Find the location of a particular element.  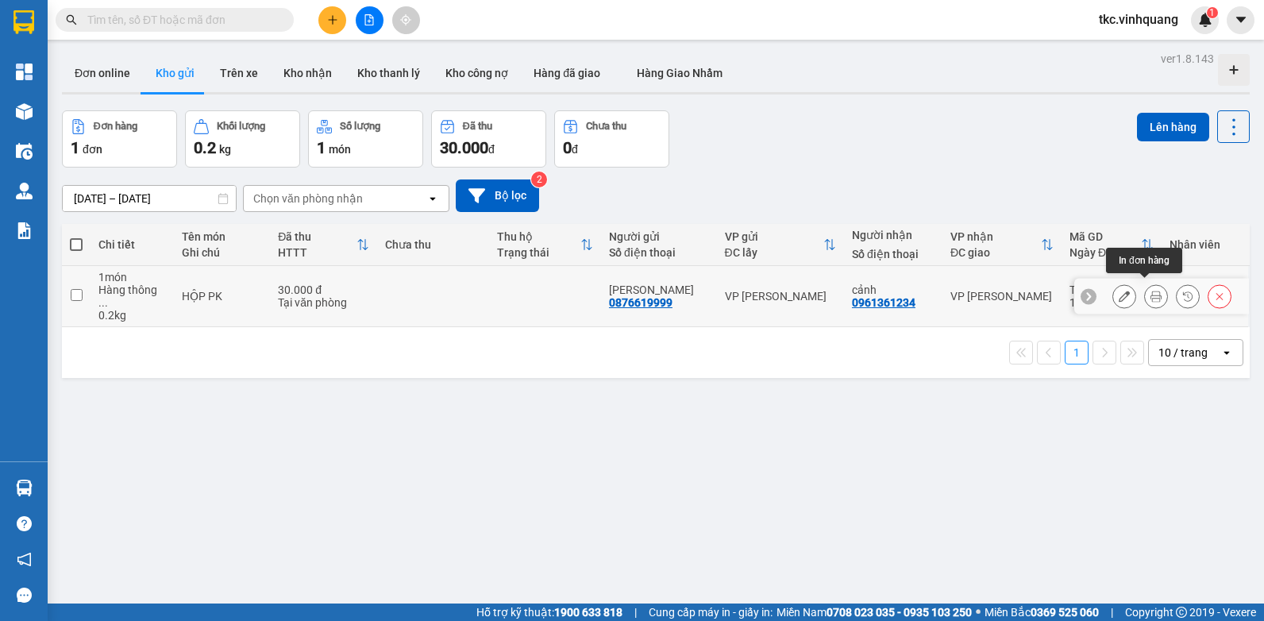

span: Hàng Giao Nhầm is located at coordinates (680, 73).